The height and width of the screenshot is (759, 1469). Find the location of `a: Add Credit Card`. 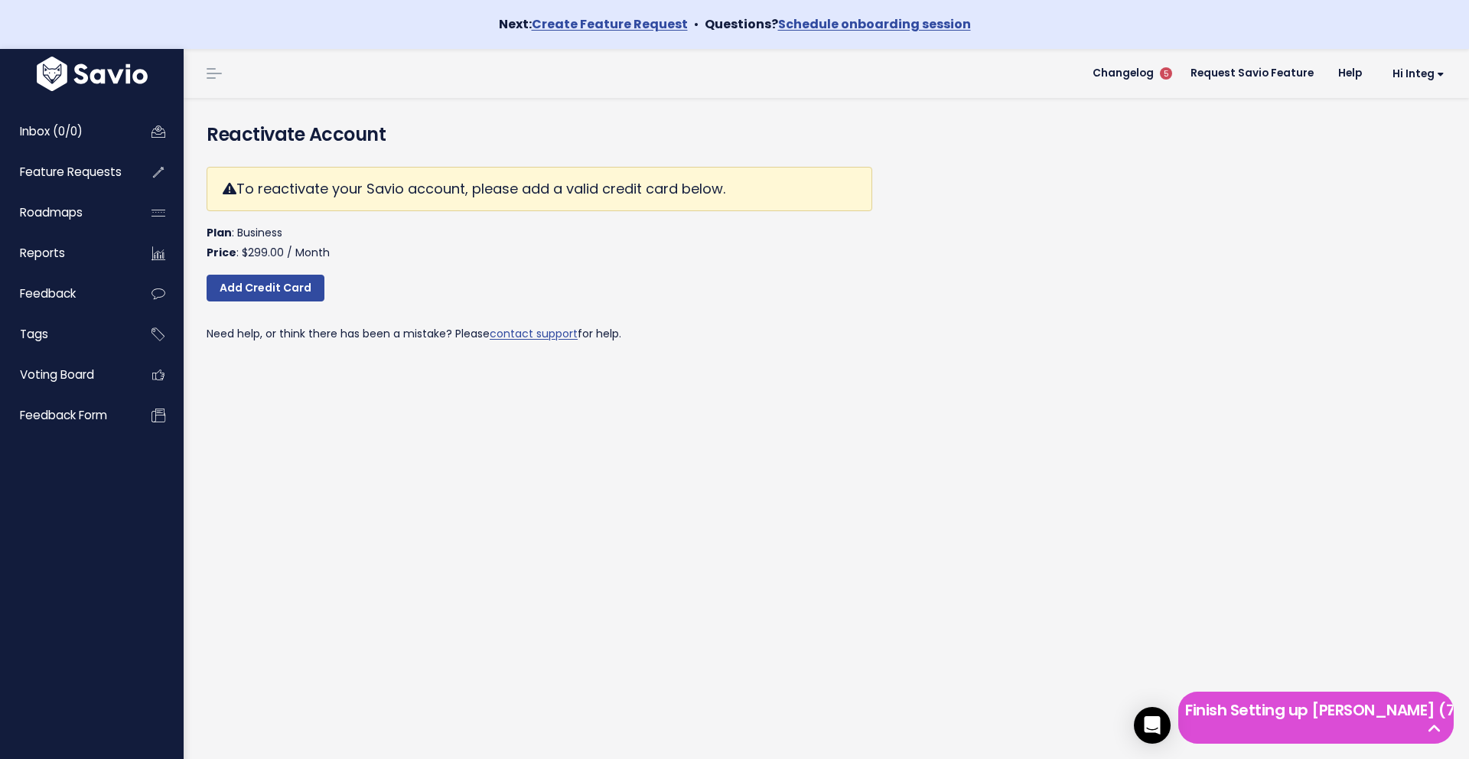

a: Add Credit Card is located at coordinates (265, 288).